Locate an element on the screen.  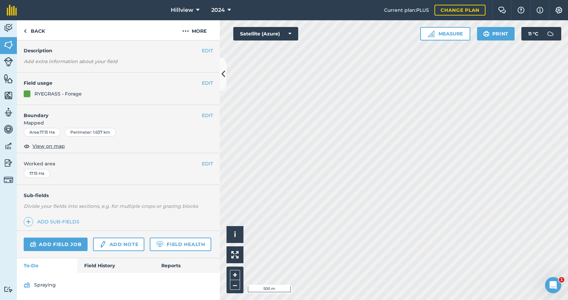
img: svg+xml;base64,PHN2ZyB4bWxucz0iaHR0cDovL3d3dy53My5vcmcvMjAwMC9zdmciIHdpZHRoPSIxNCIgaGVpZ2h0PSIyNC... is located at coordinates (28, 222).